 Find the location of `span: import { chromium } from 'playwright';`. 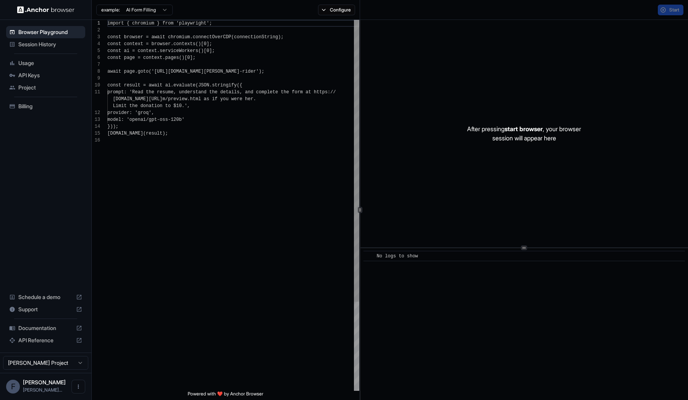

span: import { chromium } from 'playwright'; is located at coordinates (160, 23).